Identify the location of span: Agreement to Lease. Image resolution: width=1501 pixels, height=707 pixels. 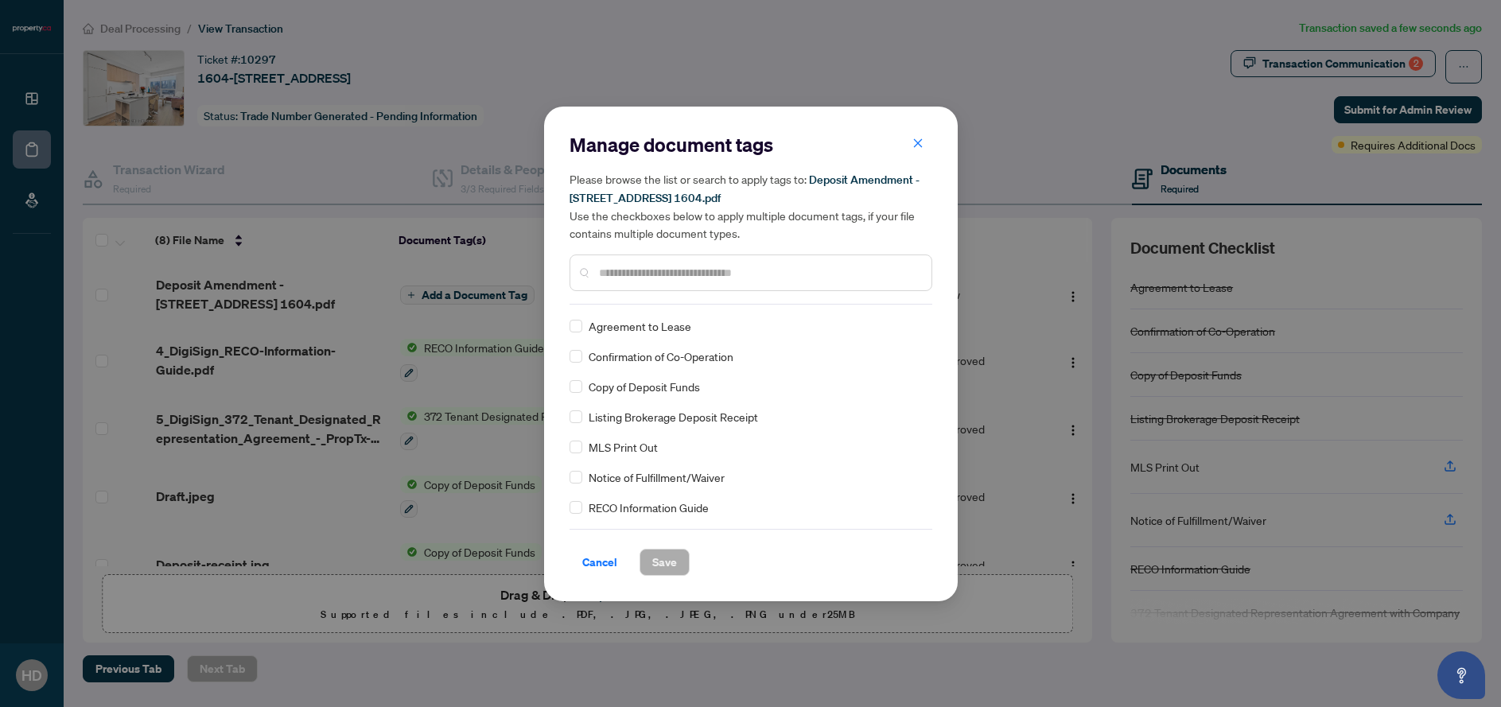
(640, 326).